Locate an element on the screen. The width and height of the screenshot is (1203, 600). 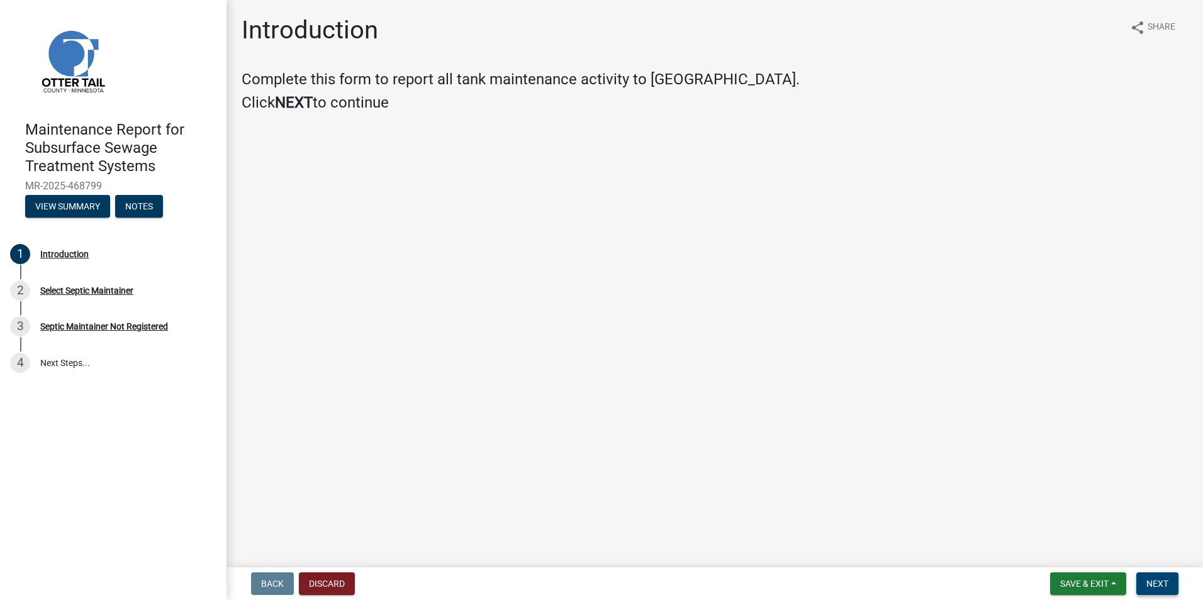
img: Otter Tail County, Minnesota is located at coordinates (72, 60).